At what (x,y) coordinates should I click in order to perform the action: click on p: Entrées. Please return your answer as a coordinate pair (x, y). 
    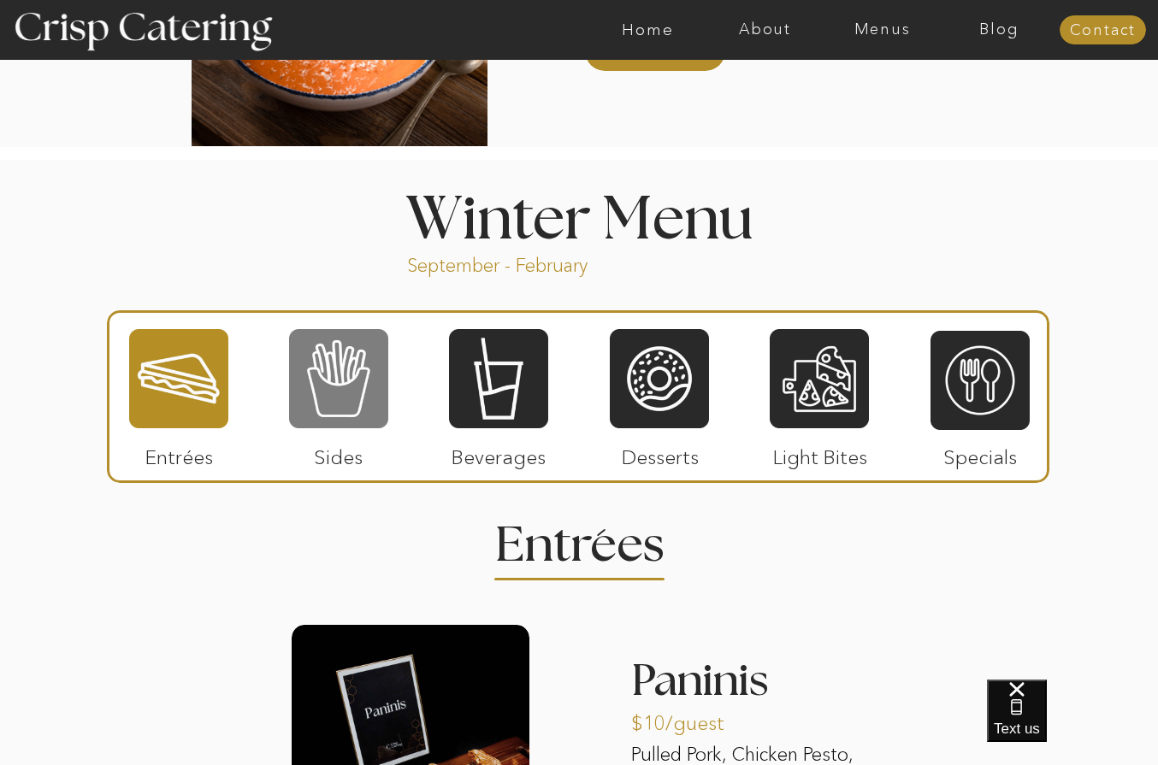
    Looking at the image, I should click on (179, 453).